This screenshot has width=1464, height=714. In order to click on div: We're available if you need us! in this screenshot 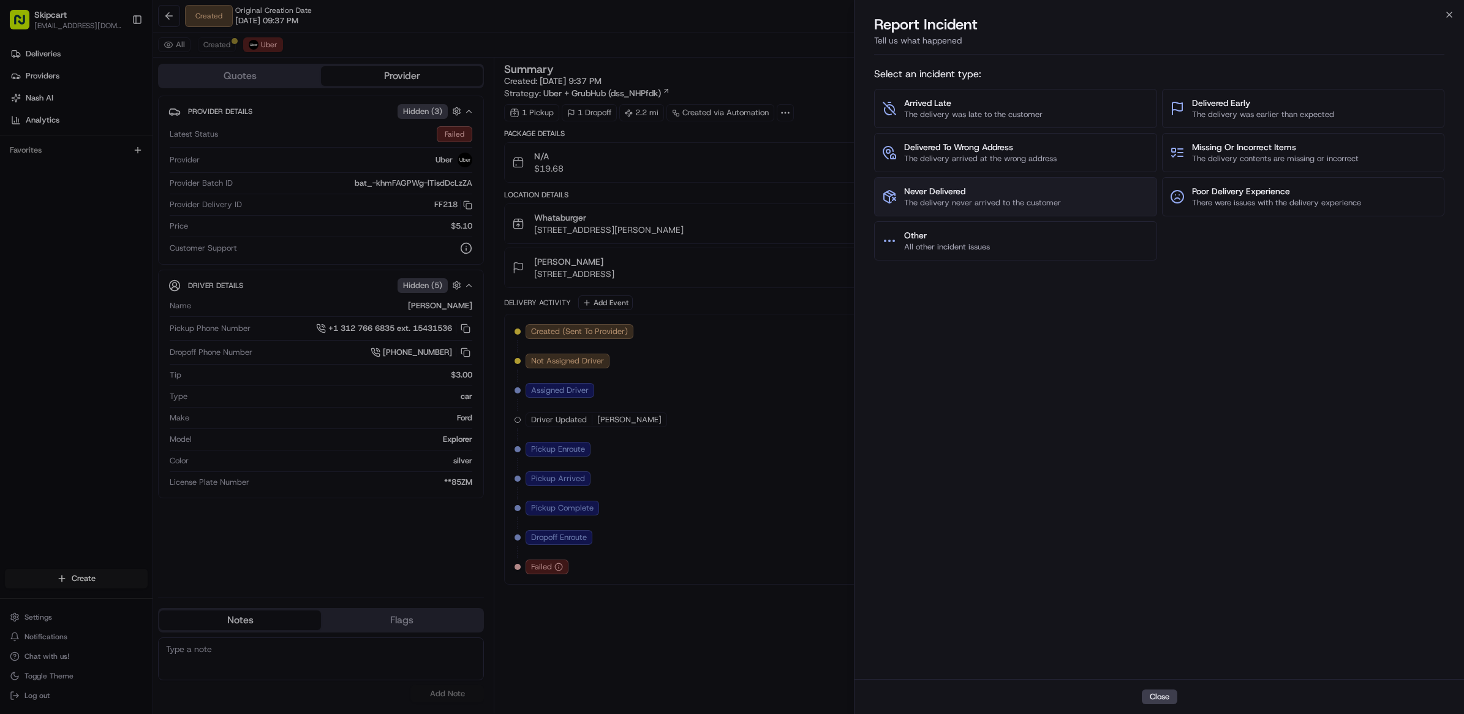, I will do `click(98, 134)`.